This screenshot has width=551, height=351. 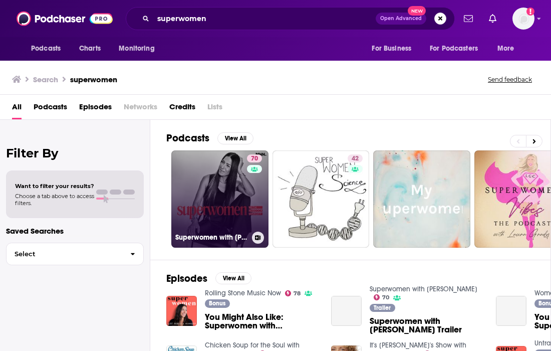 What do you see at coordinates (65, 19) in the screenshot?
I see `img: Podchaser - Follow, Share and Rate Podcasts` at bounding box center [65, 19].